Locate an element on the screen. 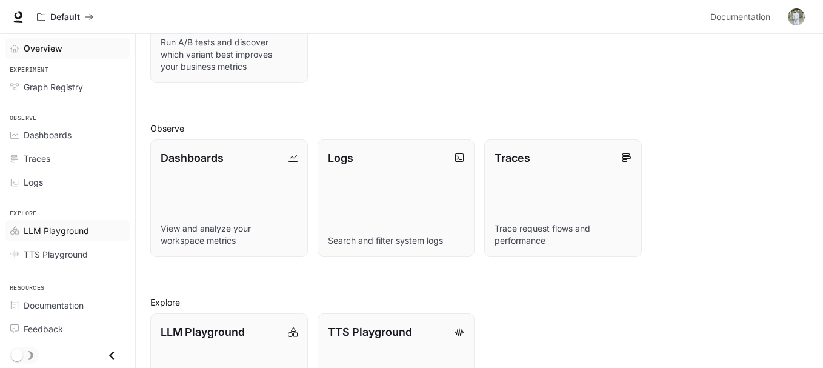  span: TTS Playground is located at coordinates (56, 254).